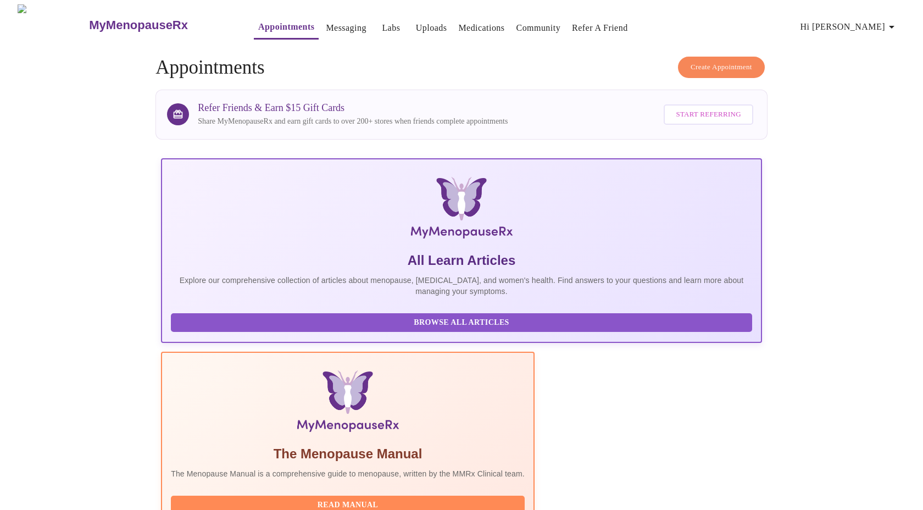 Image resolution: width=923 pixels, height=510 pixels. Describe the element at coordinates (353, 121) in the screenshot. I see `p: Share MyMenopauseRx and earn gift cards to over 200+ stores when friends complete appointments` at that location.